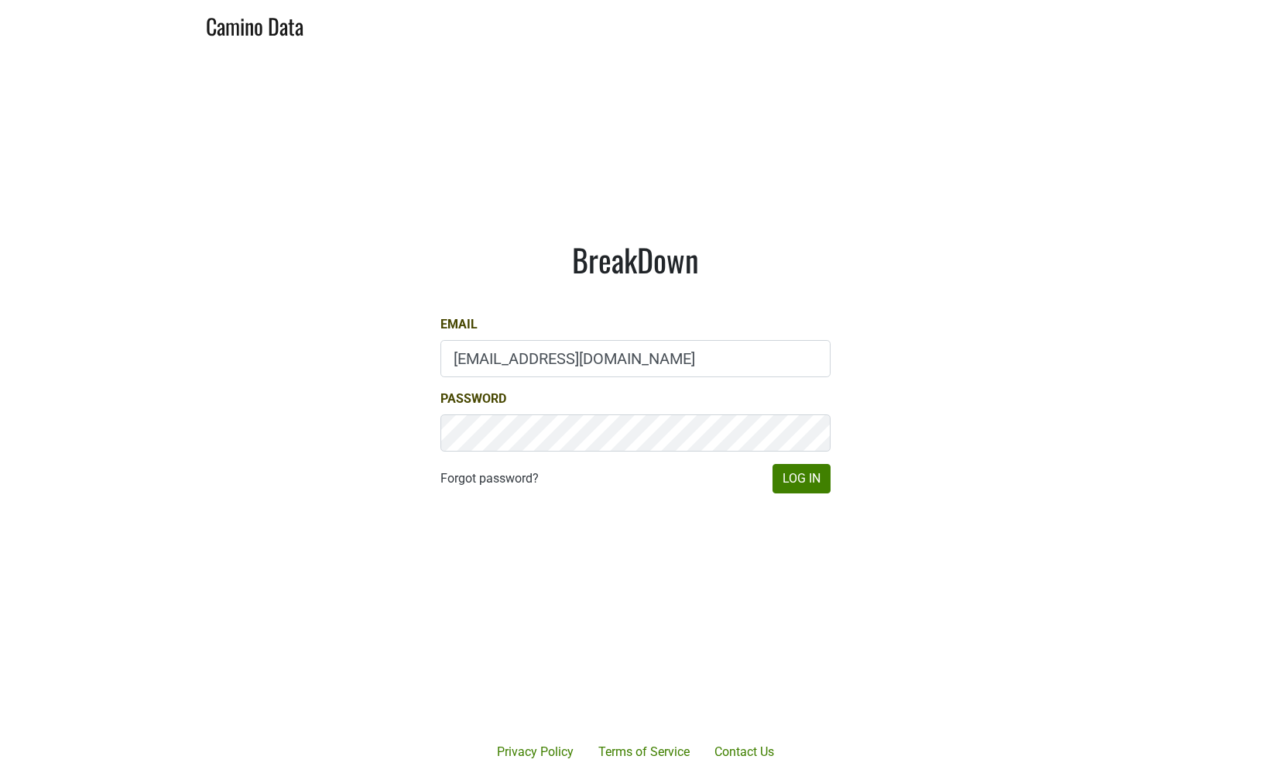 Image resolution: width=1271 pixels, height=780 pixels. Describe the element at coordinates (473, 399) in the screenshot. I see `label: Password` at that location.